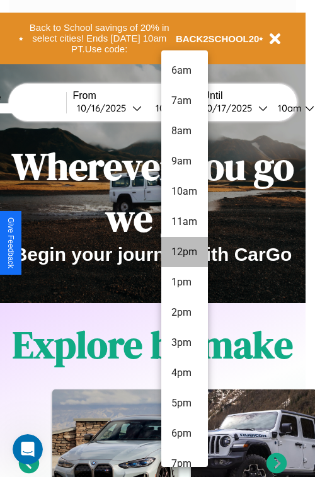  What do you see at coordinates (185, 343) in the screenshot?
I see `li: 3pm` at bounding box center [185, 343].